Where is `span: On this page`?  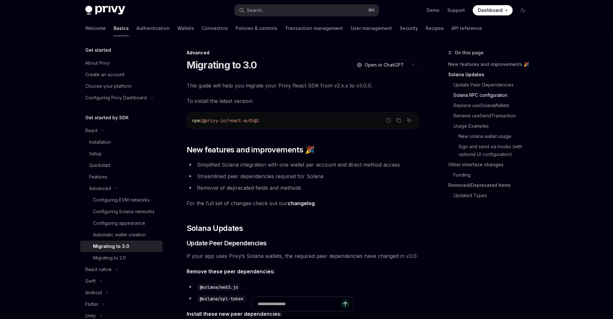
span: On this page is located at coordinates (469, 53).